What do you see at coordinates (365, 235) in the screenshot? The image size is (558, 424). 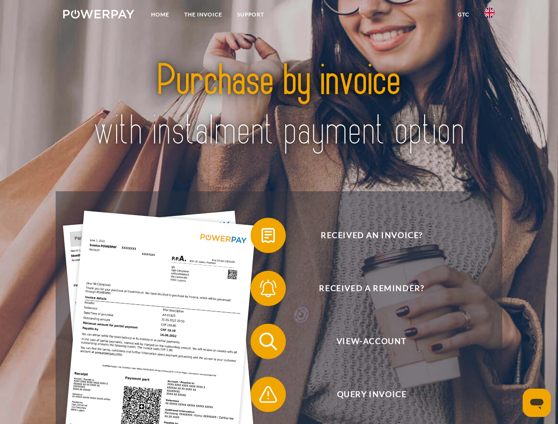 I see `button: Received an invoice?` at bounding box center [365, 235].